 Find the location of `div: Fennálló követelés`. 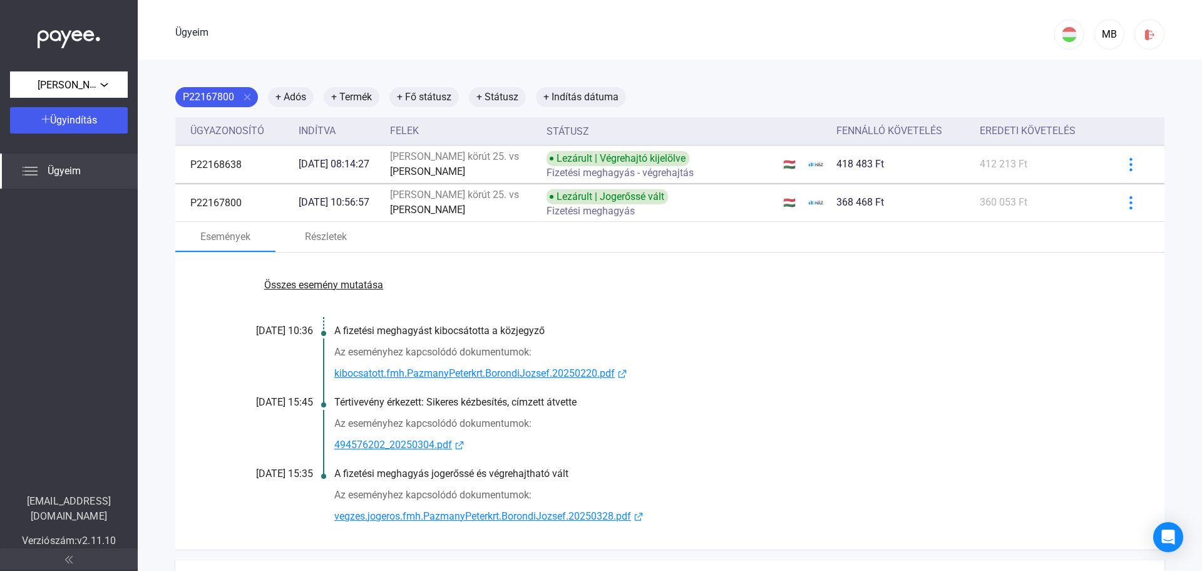

div: Fennálló követelés is located at coordinates (903, 131).